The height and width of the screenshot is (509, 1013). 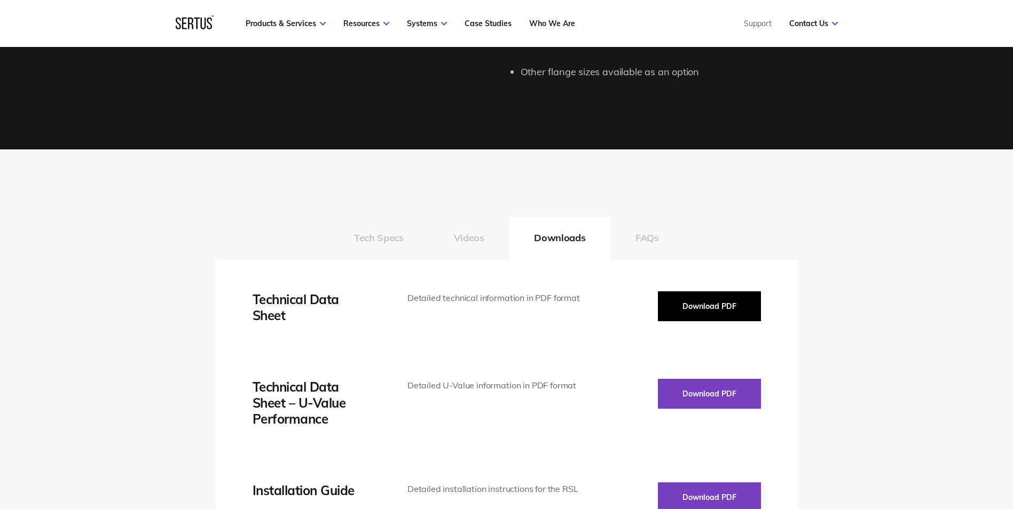 I want to click on button: FAQs, so click(x=647, y=238).